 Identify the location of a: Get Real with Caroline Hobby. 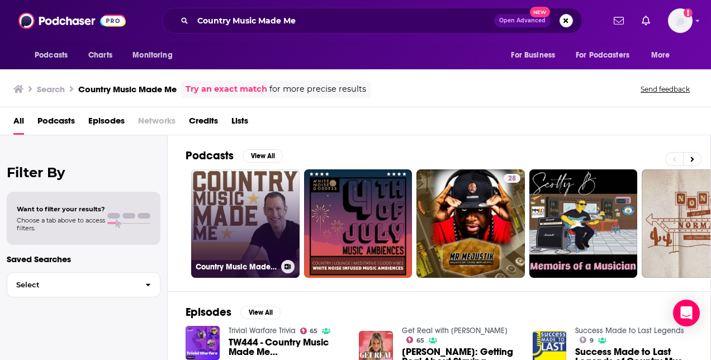
(454, 330).